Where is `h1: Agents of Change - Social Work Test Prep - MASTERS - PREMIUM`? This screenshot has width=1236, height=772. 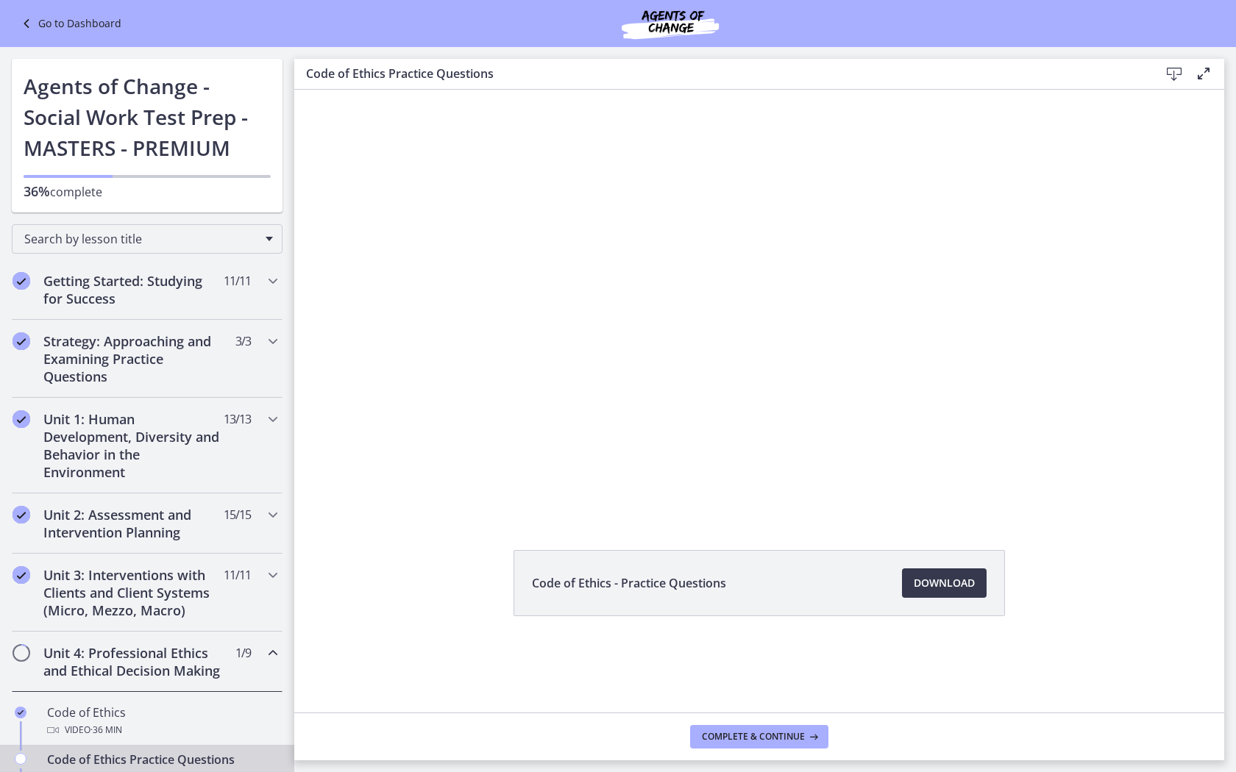 h1: Agents of Change - Social Work Test Prep - MASTERS - PREMIUM is located at coordinates (147, 117).